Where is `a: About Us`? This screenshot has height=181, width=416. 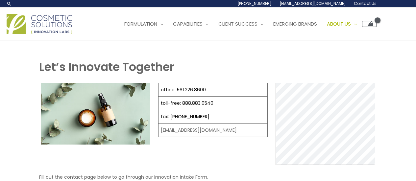
a: About Us is located at coordinates (342, 24).